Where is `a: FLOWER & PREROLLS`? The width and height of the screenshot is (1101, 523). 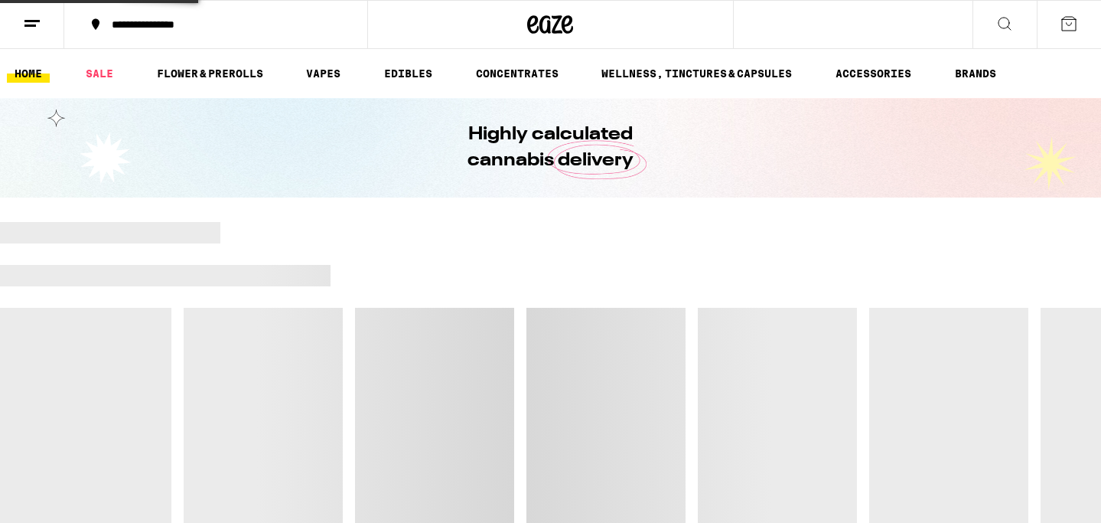
a: FLOWER & PREROLLS is located at coordinates (210, 73).